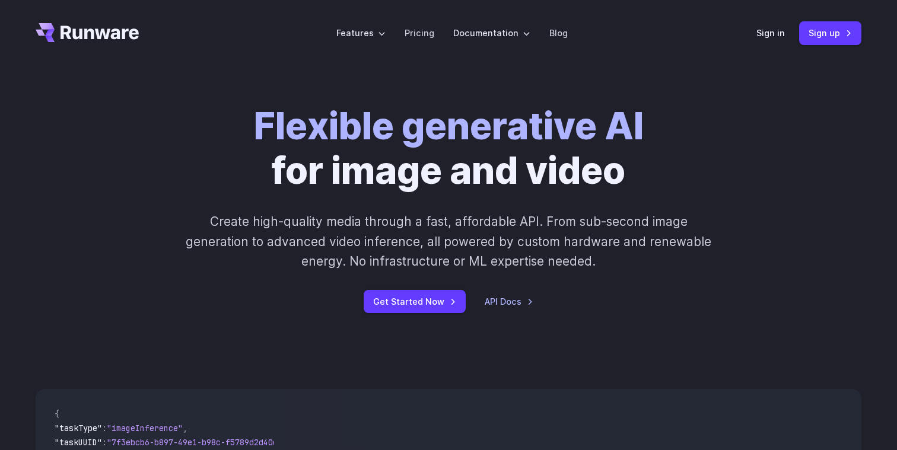  Describe the element at coordinates (419, 33) in the screenshot. I see `a: Pricing` at that location.